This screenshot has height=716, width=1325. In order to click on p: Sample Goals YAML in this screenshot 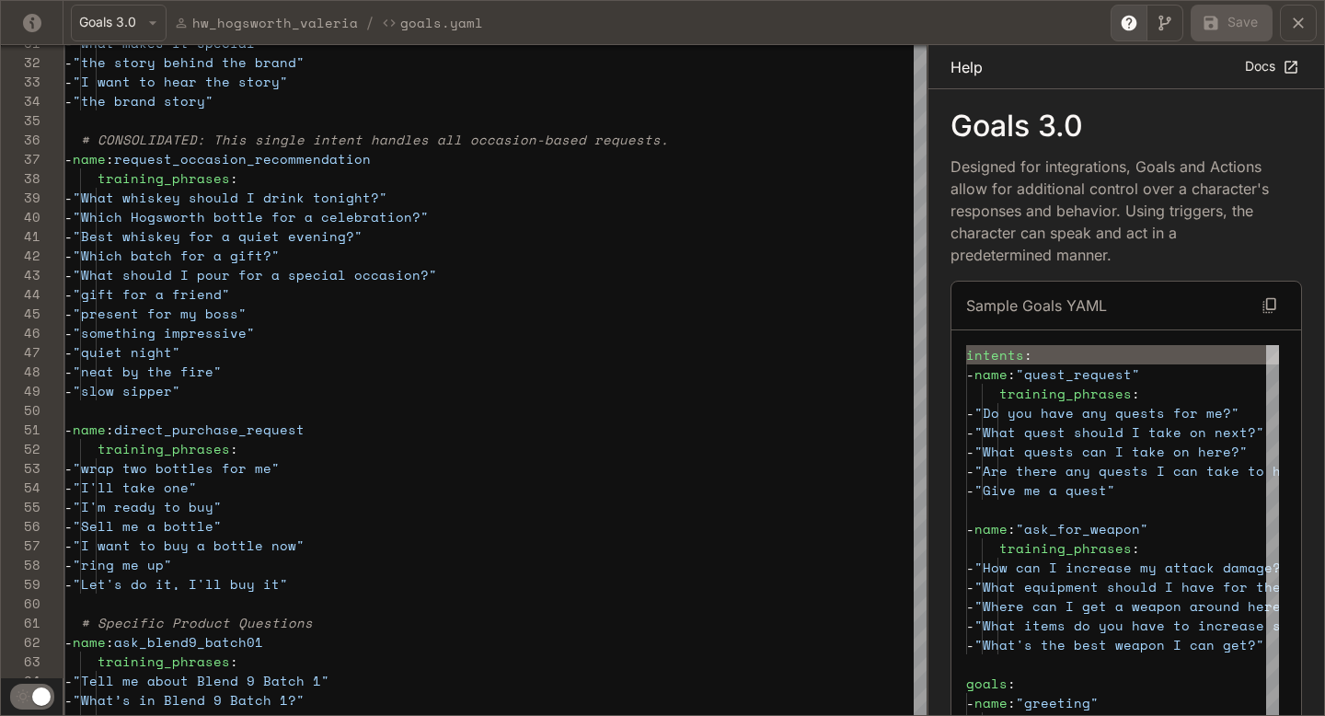, I will do `click(1036, 305)`.